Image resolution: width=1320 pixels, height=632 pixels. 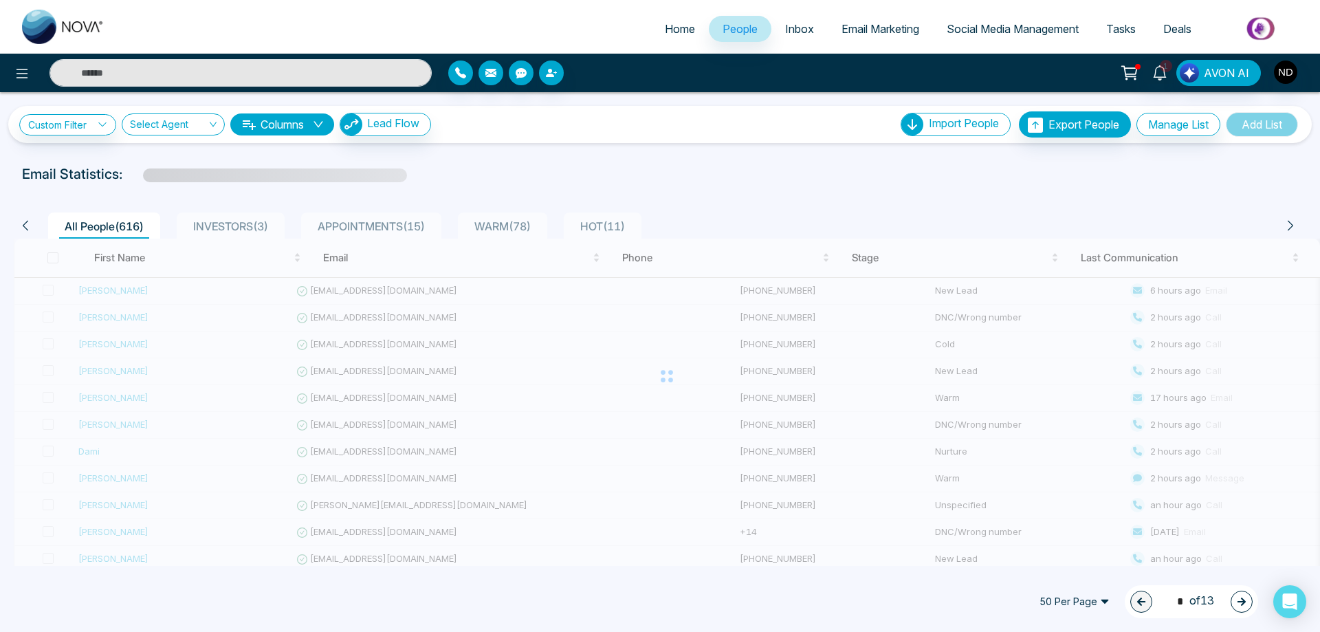 I want to click on span: WARM ( 78 ), so click(x=503, y=226).